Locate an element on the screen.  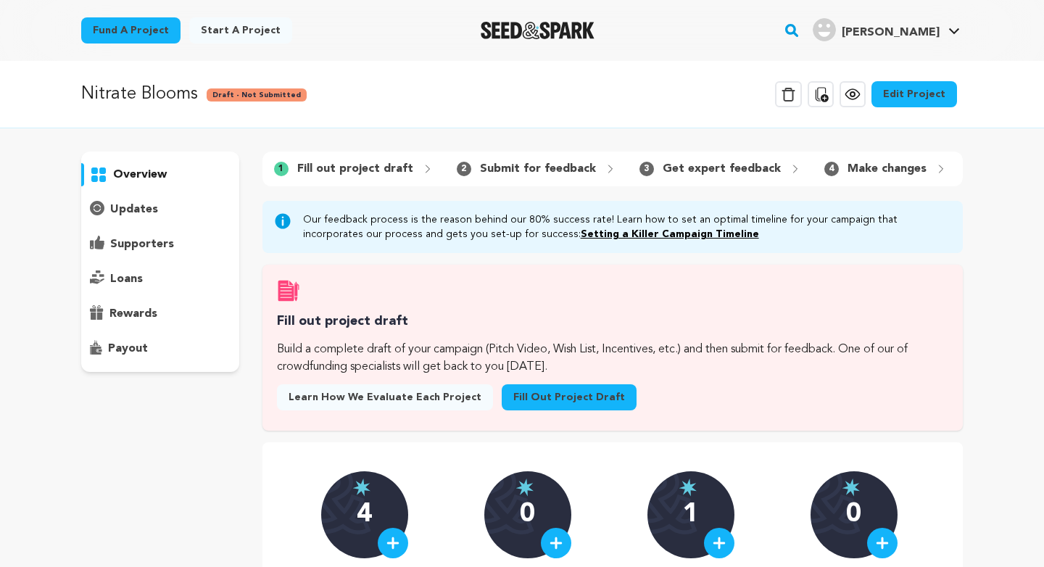
p: 1 is located at coordinates (690, 515).